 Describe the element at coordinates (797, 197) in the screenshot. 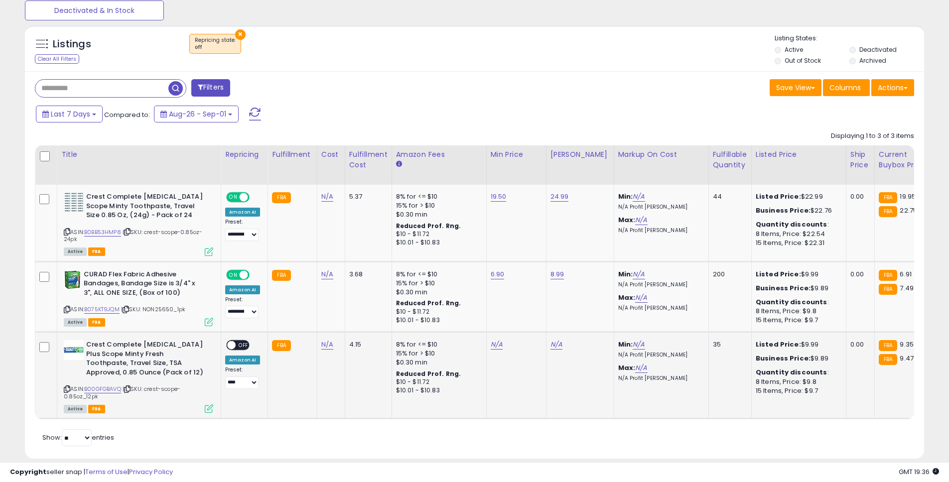

I see `div: $22.99` at that location.